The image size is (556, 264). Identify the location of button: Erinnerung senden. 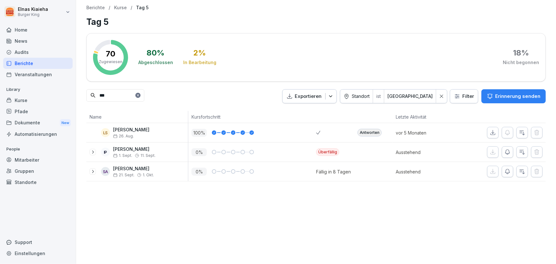
(513, 96).